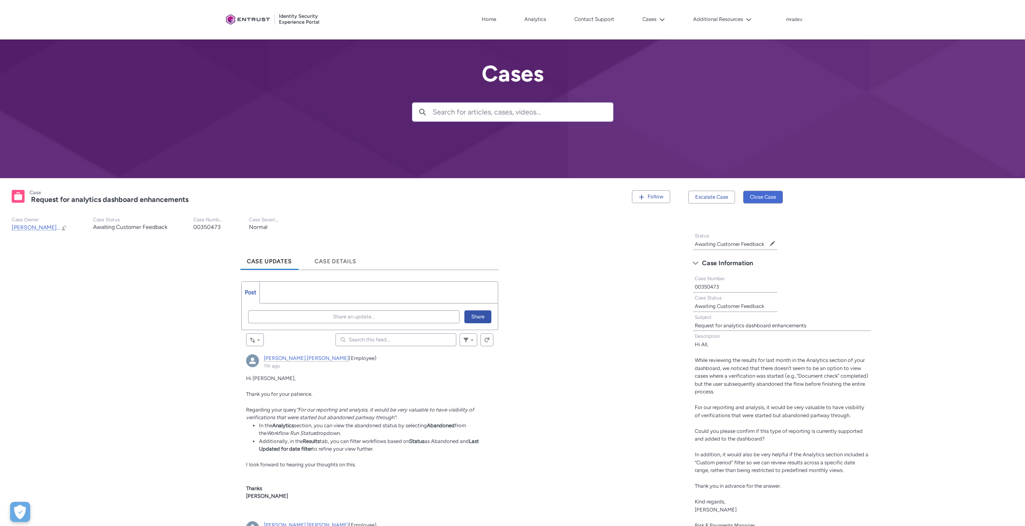  I want to click on div: Cookie Preferences, so click(20, 512).